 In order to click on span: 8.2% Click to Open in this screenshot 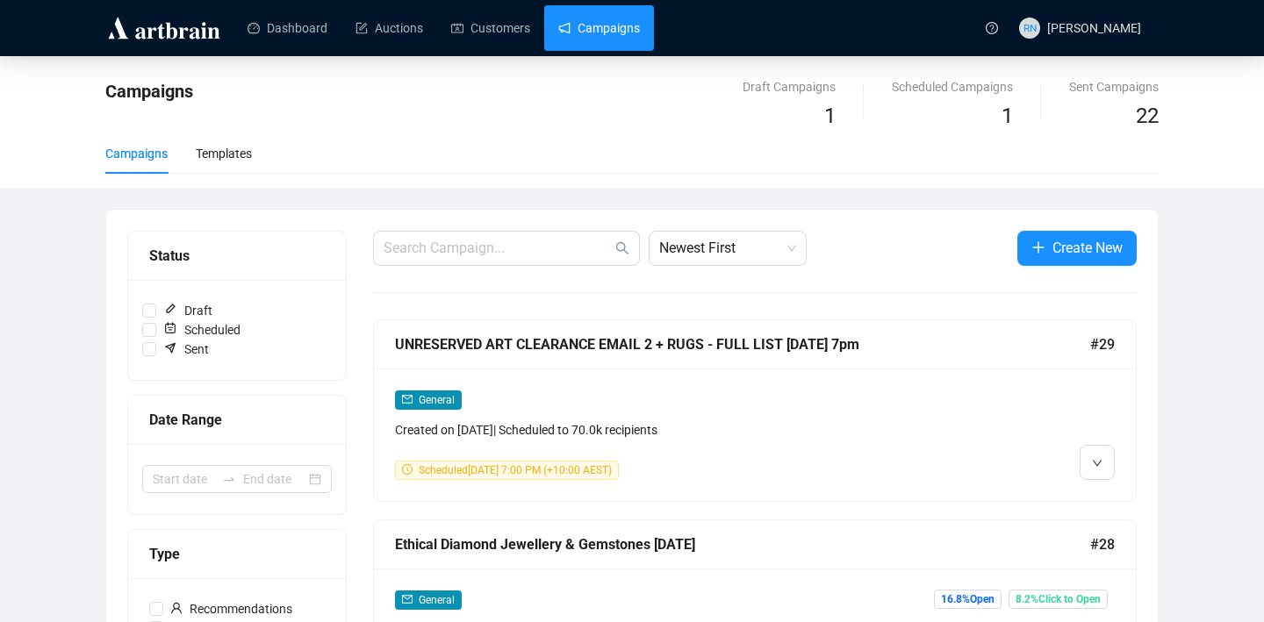, I will do `click(1058, 600)`.